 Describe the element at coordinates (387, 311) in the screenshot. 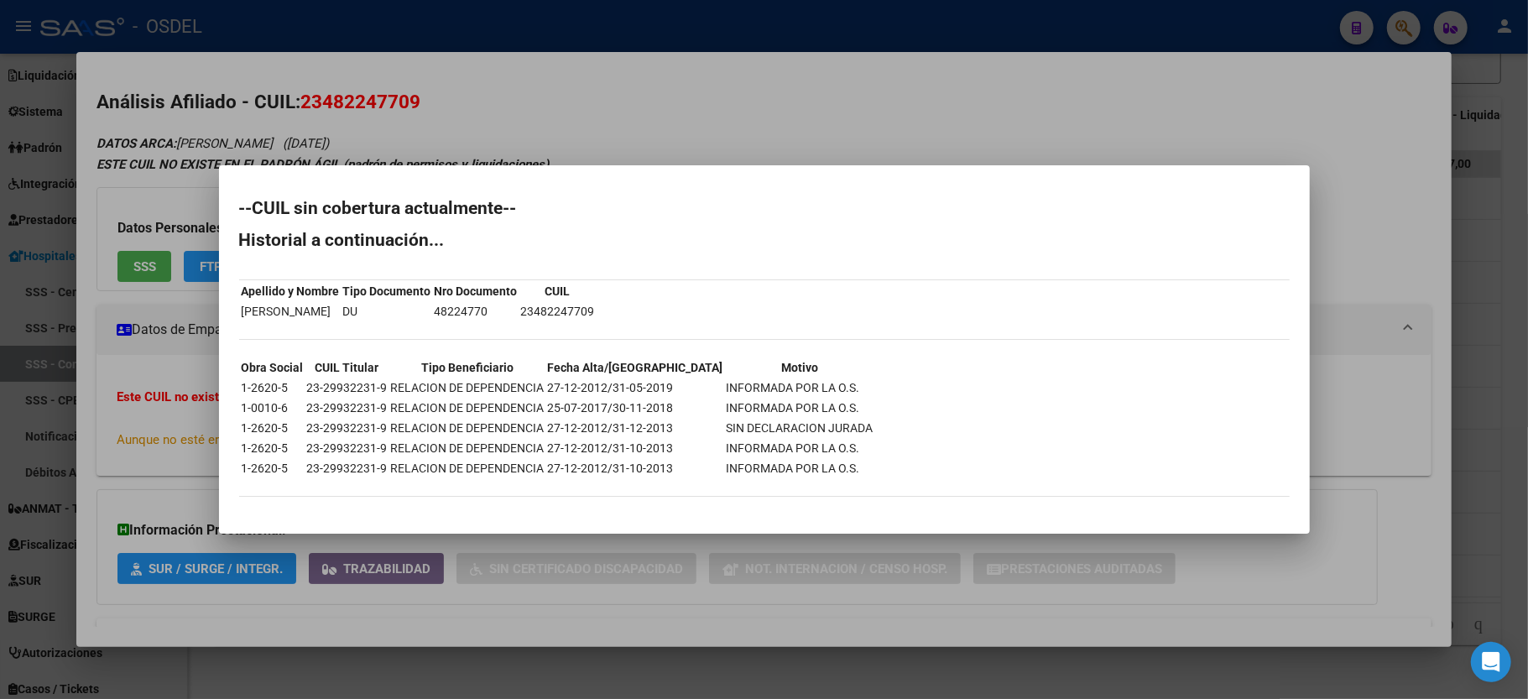

I see `td: DU` at that location.